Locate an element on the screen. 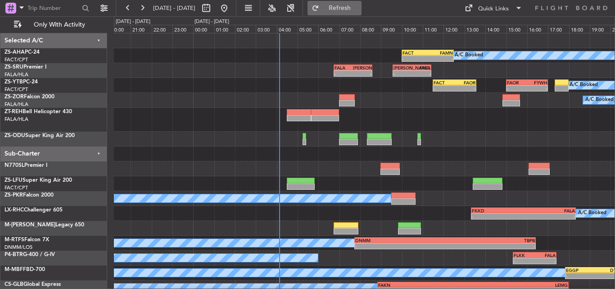  span: ZS-ZOR is located at coordinates (14, 97).